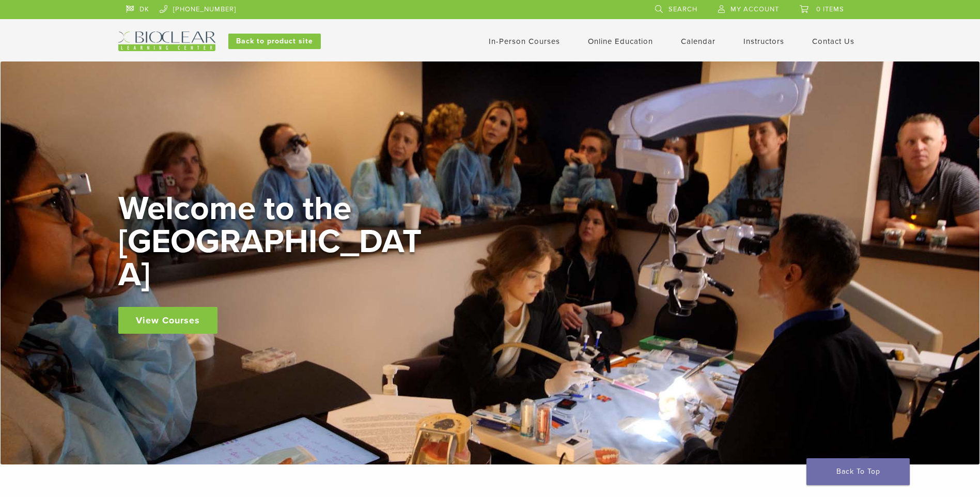 The width and height of the screenshot is (980, 497). Describe the element at coordinates (683, 9) in the screenshot. I see `span: Search` at that location.